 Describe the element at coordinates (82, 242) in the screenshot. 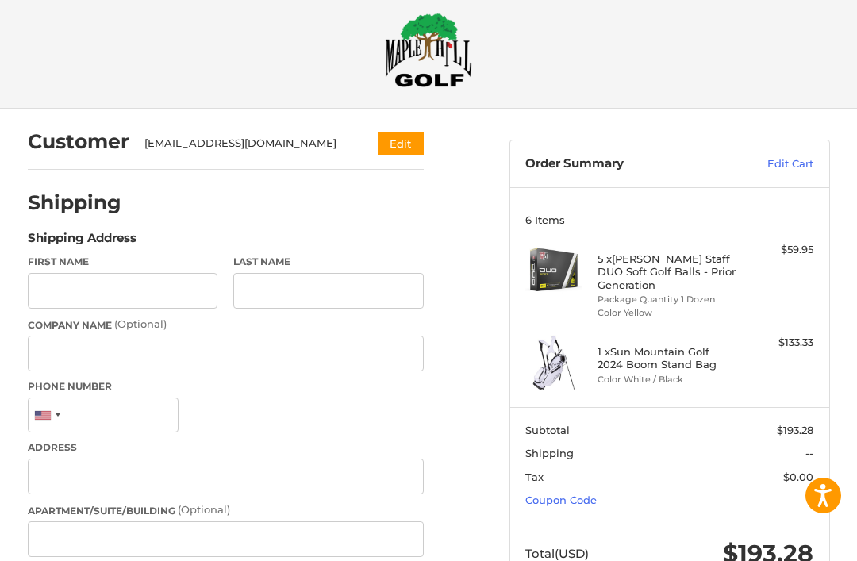

I see `legend: Shipping Address` at that location.